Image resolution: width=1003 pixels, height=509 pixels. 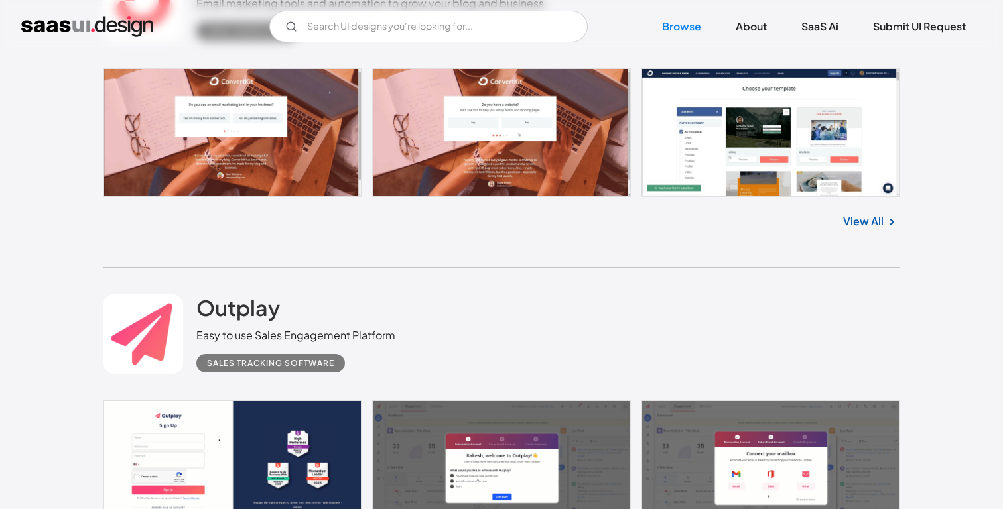 I want to click on input: Search UI designs you're looking for..., so click(x=428, y=27).